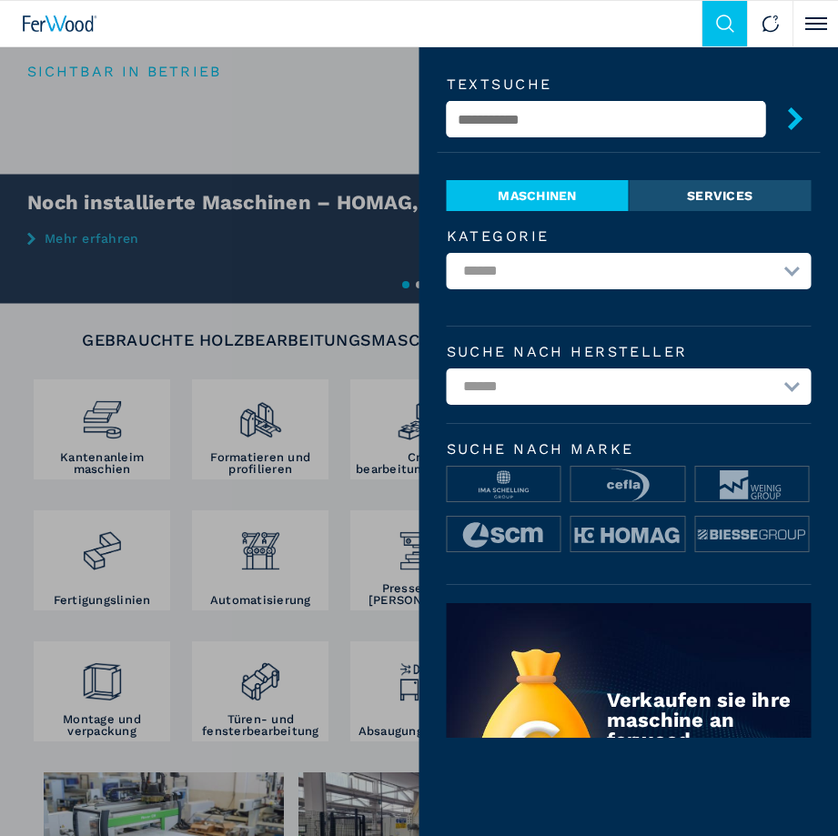  Describe the element at coordinates (788, 121) in the screenshot. I see `button: submit-button` at that location.